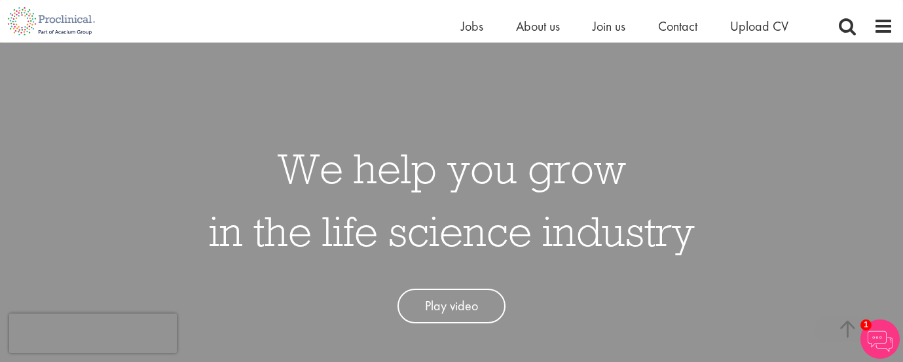 The height and width of the screenshot is (362, 903). Describe the element at coordinates (880, 339) in the screenshot. I see `img: Chatbot` at that location.